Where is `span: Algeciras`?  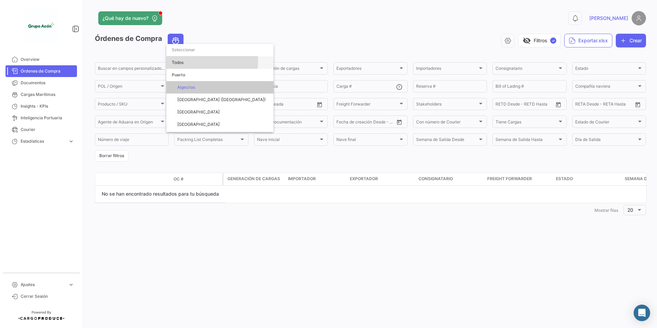
span: Algeciras is located at coordinates (186, 87).